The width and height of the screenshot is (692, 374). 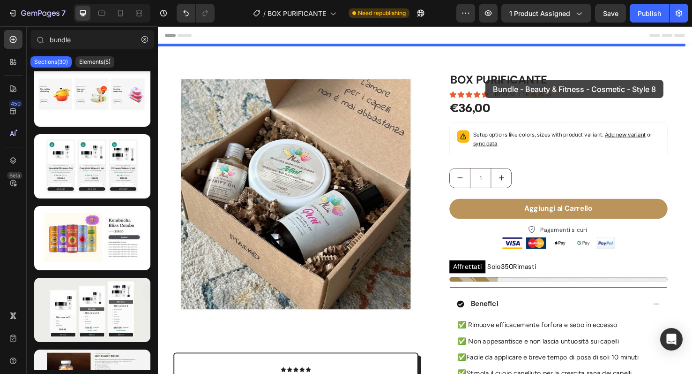 I want to click on button: 7, so click(x=37, y=13).